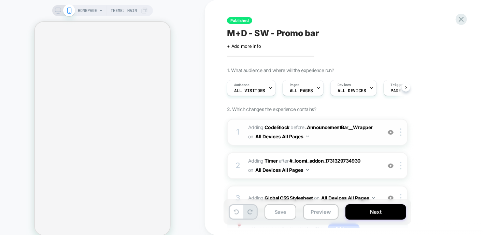  What do you see at coordinates (250, 91) in the screenshot?
I see `span: All Visitors` at bounding box center [250, 91].